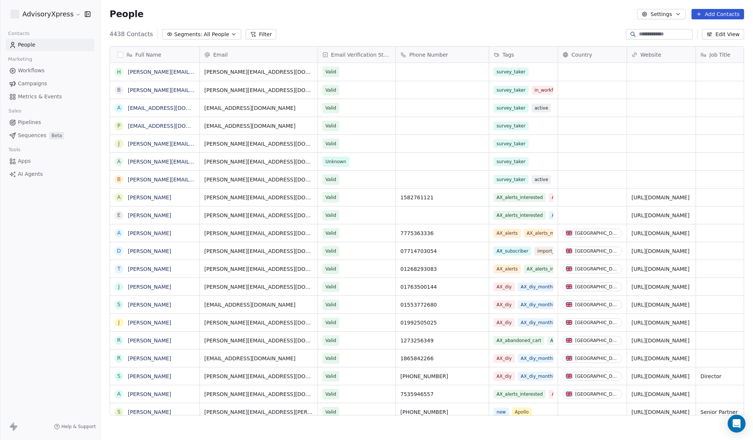 The height and width of the screenshot is (440, 753). I want to click on span: AI Agents, so click(30, 174).